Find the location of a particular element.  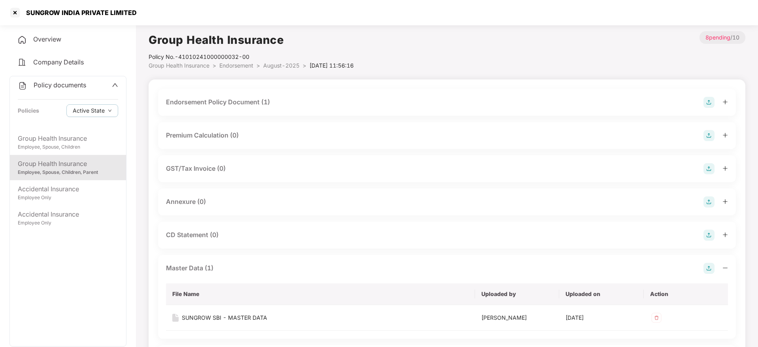

th: File Name is located at coordinates (320, 294).